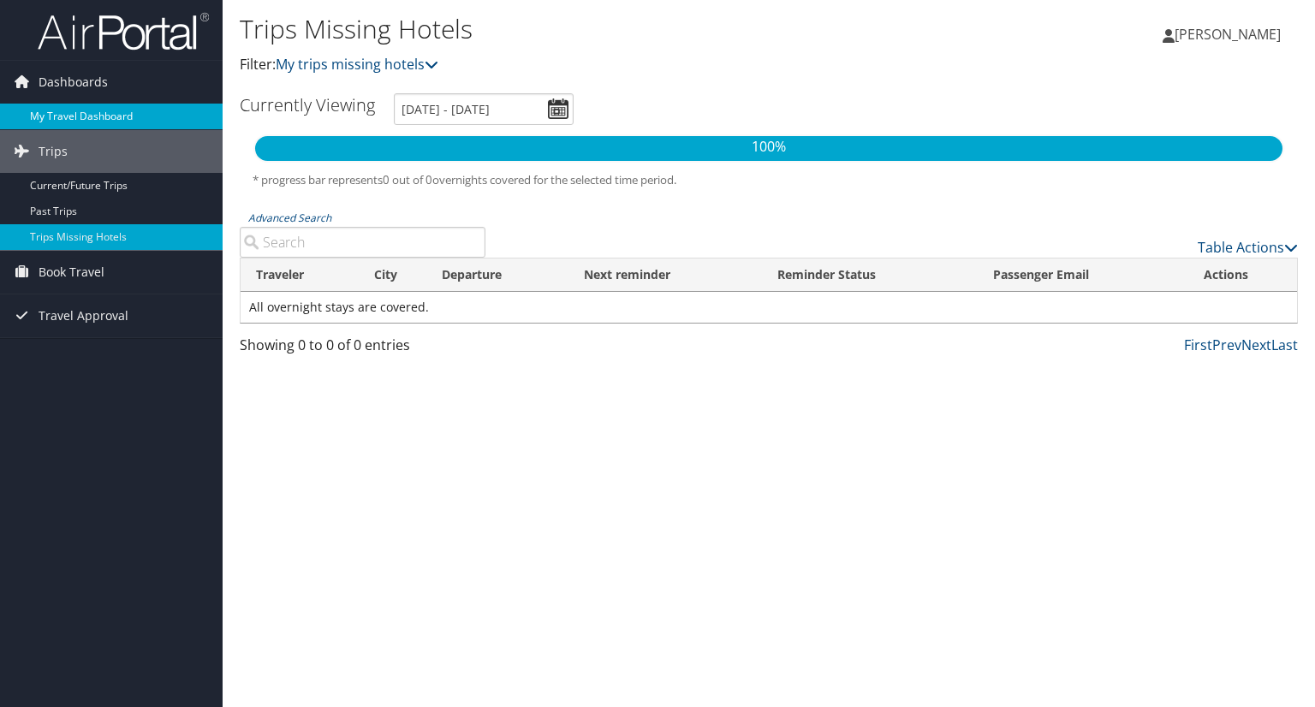 This screenshot has height=707, width=1315. What do you see at coordinates (392, 275) in the screenshot?
I see `th: City: activate to sort column ascending` at bounding box center [392, 275].